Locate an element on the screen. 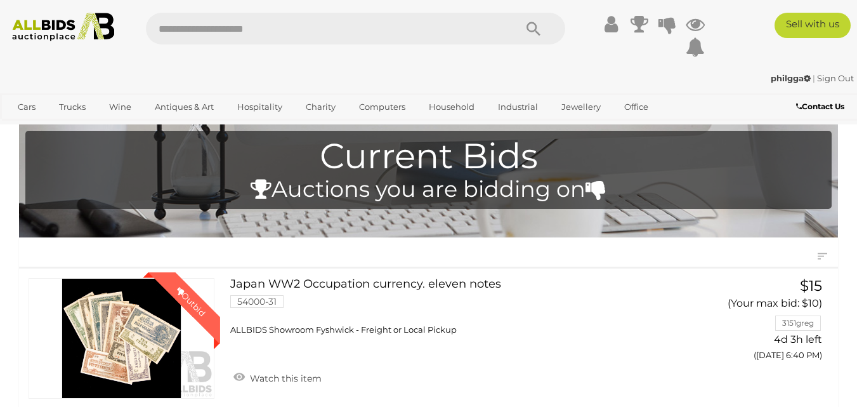 The height and width of the screenshot is (407, 857). div: Outbid is located at coordinates (191, 301).